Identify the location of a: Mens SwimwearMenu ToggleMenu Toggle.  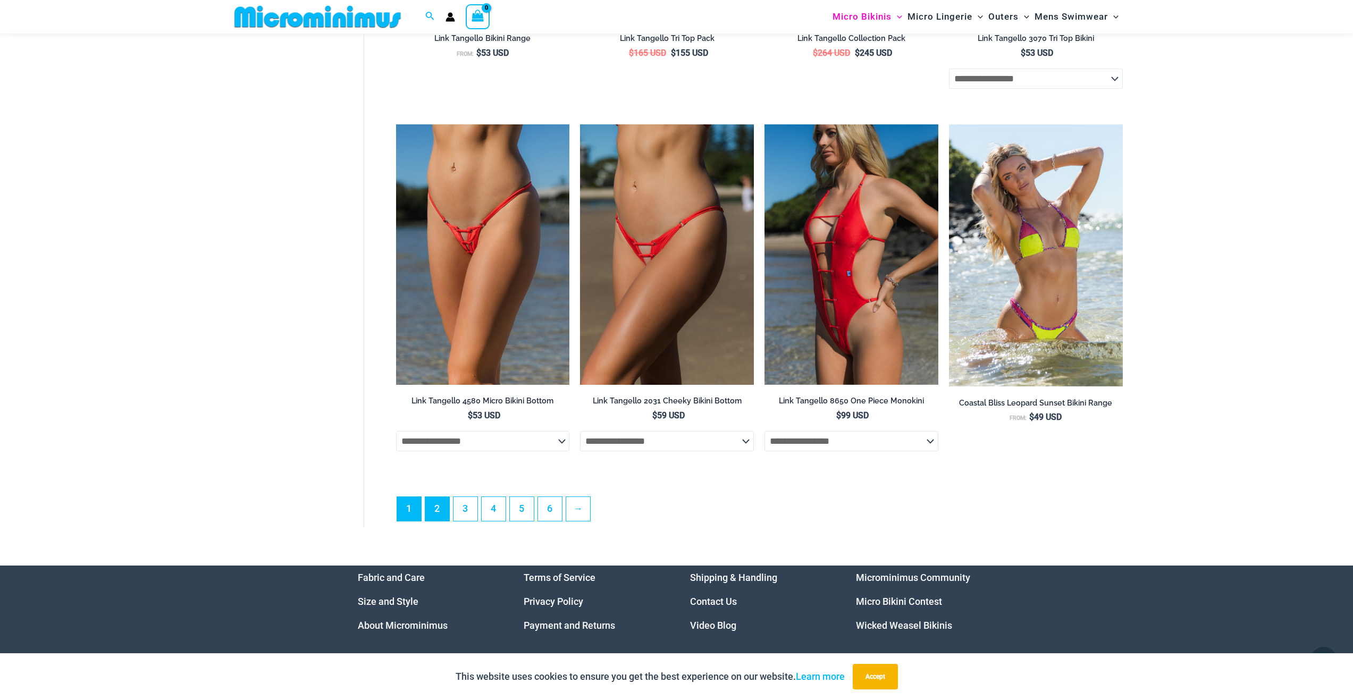
(1076, 16).